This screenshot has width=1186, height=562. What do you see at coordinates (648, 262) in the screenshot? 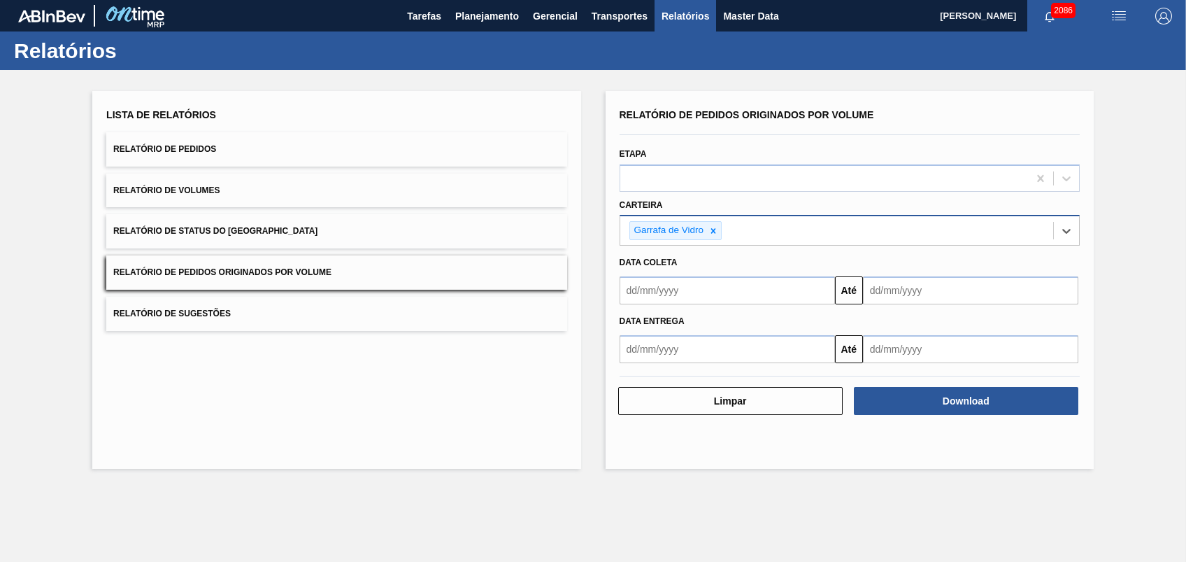
I see `span: Data coleta` at bounding box center [648, 262].